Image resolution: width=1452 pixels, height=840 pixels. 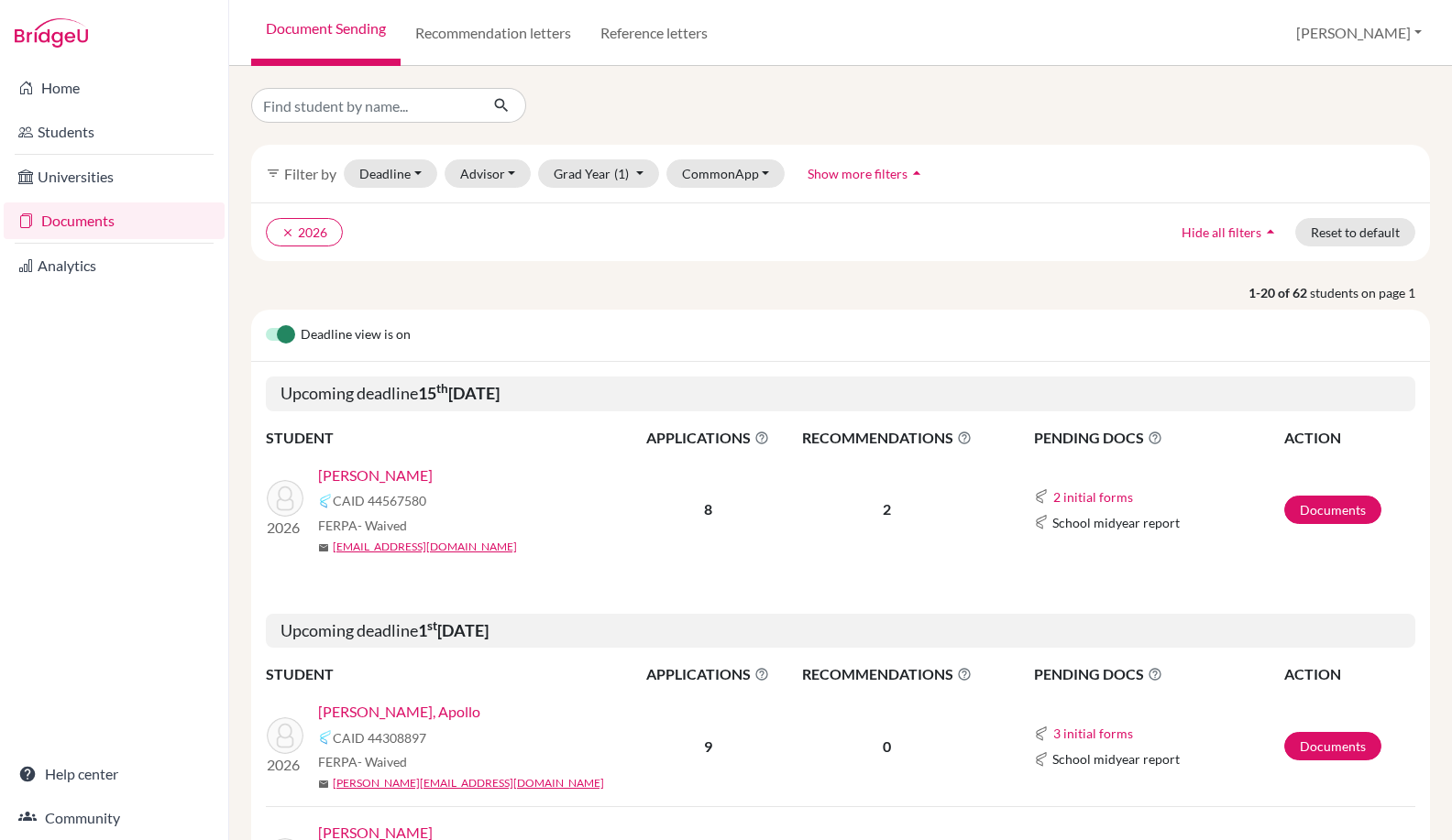 I want to click on span: Hide all filters, so click(x=1222, y=232).